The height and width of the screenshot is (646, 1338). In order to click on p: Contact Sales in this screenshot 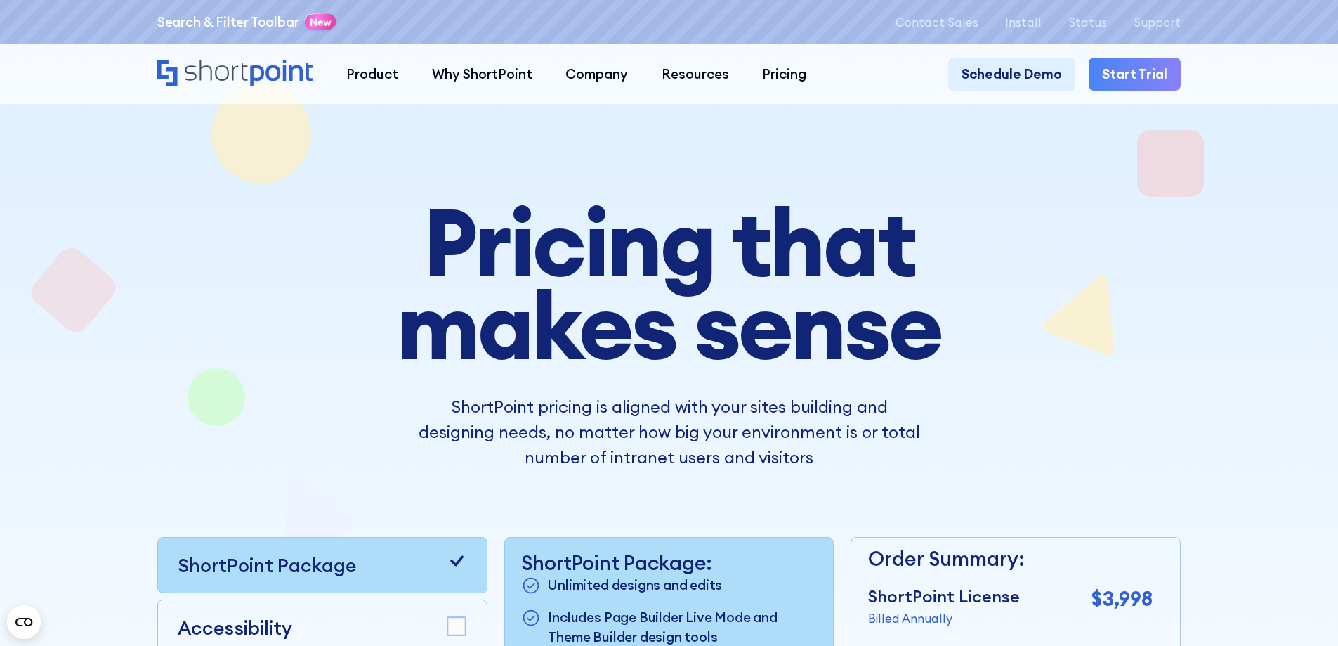, I will do `click(937, 22)`.